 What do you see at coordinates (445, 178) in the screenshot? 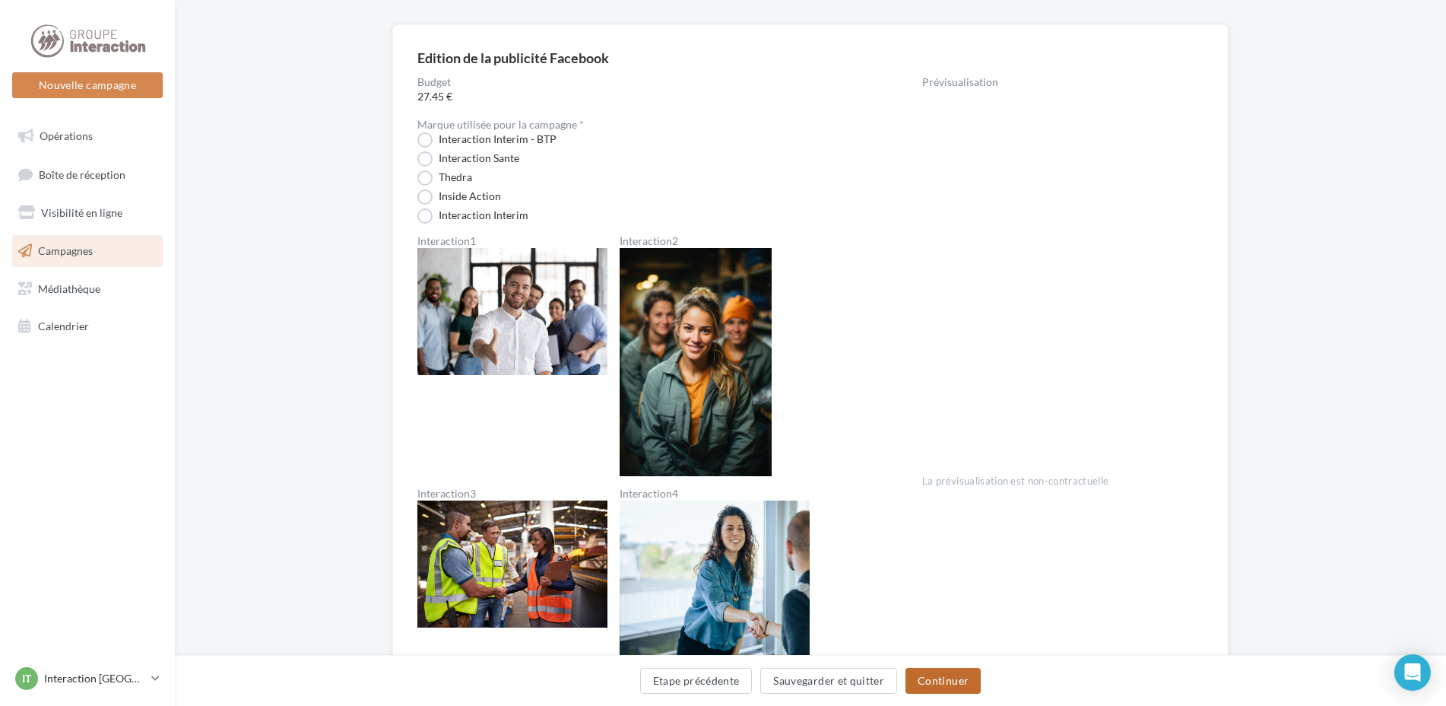
I see `label: Thedra` at bounding box center [445, 178].